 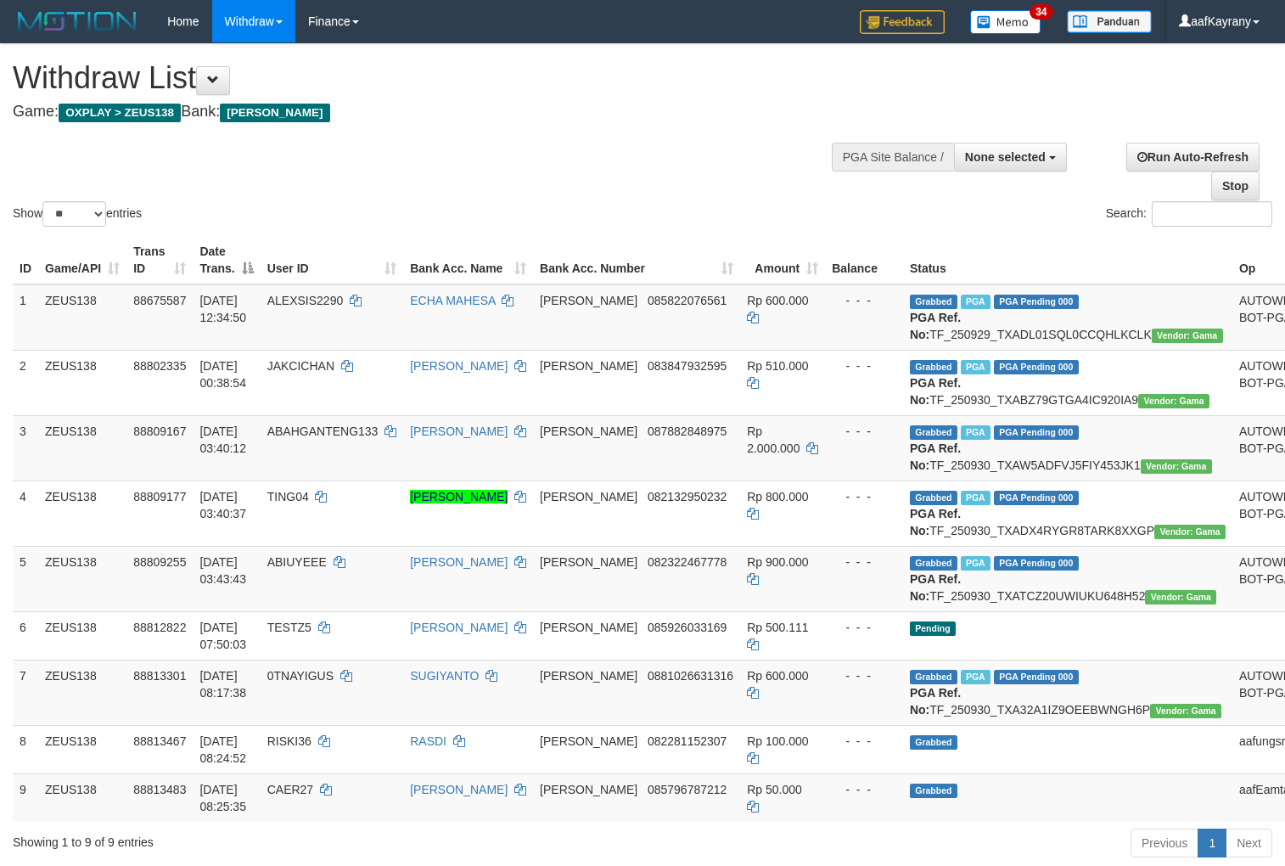 I want to click on select: Showentries, so click(x=74, y=214).